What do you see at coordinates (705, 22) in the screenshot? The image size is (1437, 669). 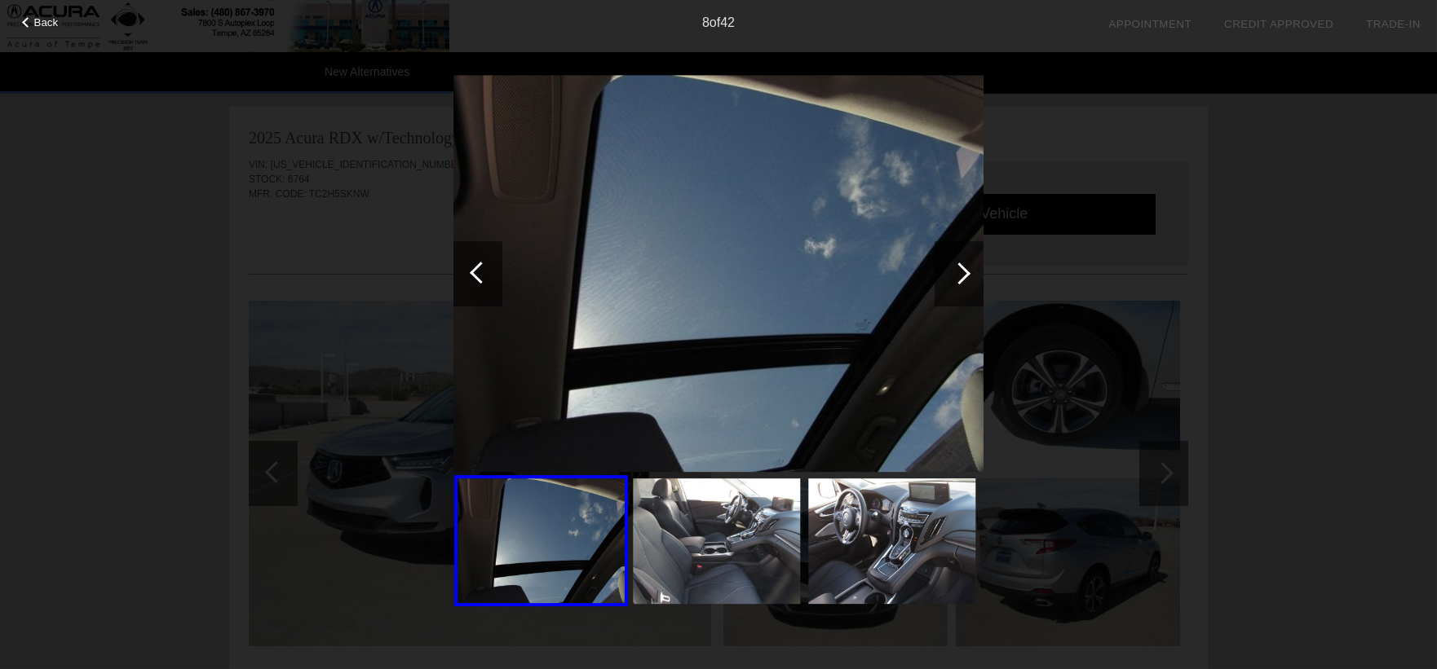 I see `span: 8` at bounding box center [705, 22].